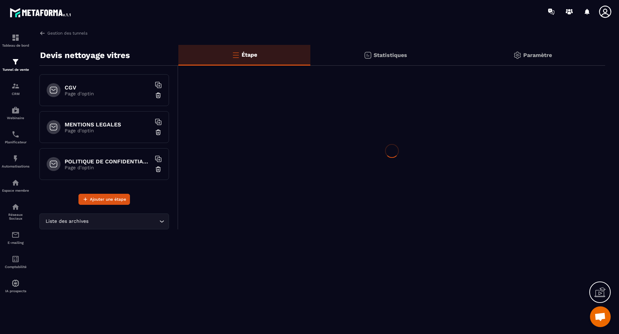 This screenshot has height=334, width=619. Describe the element at coordinates (104, 222) in the screenshot. I see `div: Search for option` at that location.